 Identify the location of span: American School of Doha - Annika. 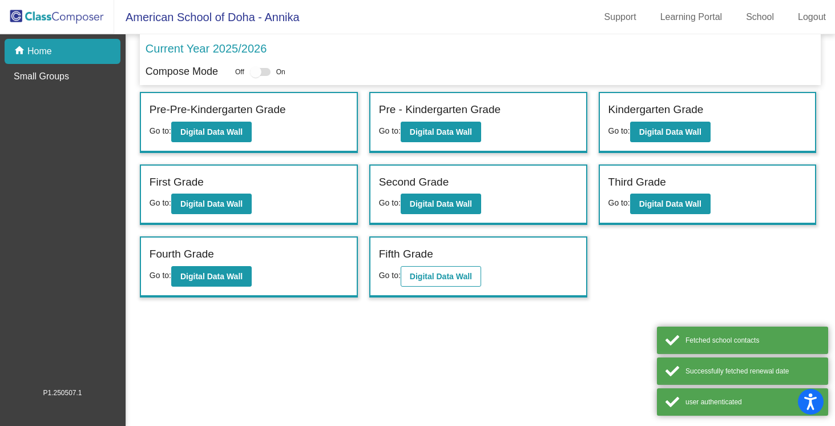
(207, 17).